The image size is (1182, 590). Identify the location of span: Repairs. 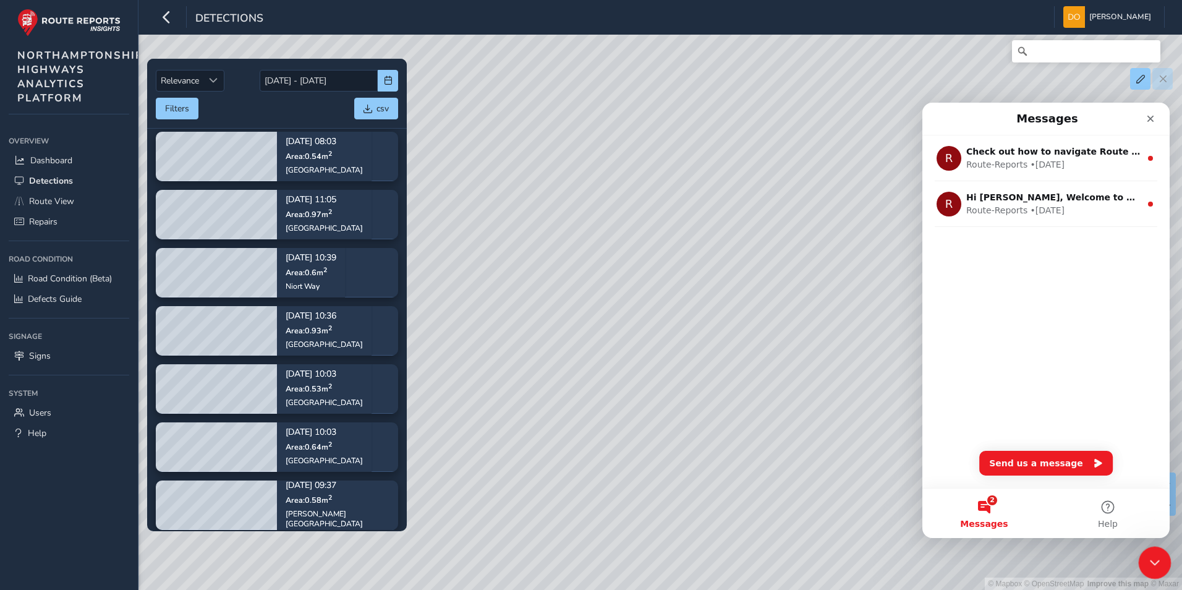
(43, 221).